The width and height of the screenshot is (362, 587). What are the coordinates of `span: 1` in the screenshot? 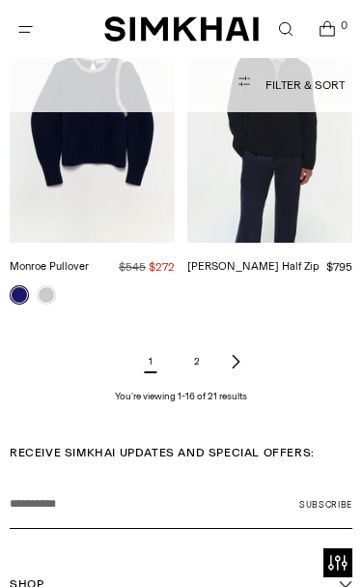 It's located at (151, 361).